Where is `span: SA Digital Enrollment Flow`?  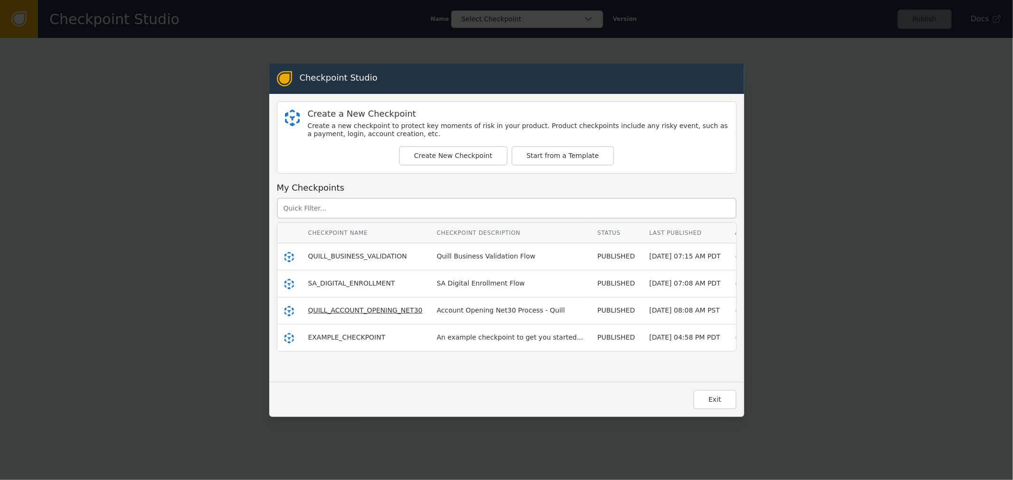 span: SA Digital Enrollment Flow is located at coordinates (481, 283).